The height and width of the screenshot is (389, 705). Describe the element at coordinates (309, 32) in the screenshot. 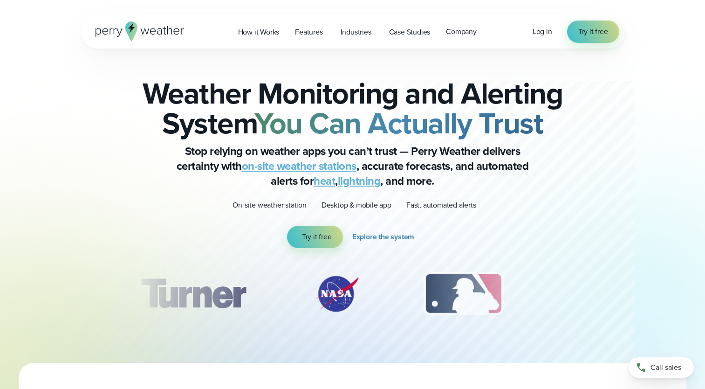

I see `span: Features` at that location.